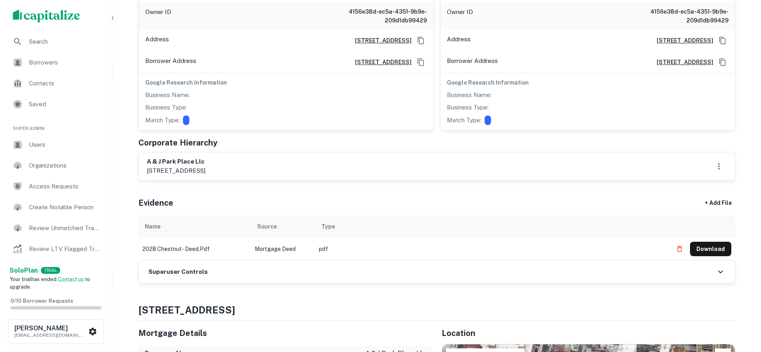 The width and height of the screenshot is (761, 352). Describe the element at coordinates (56, 228) in the screenshot. I see `div: Review Unmatched Transactions` at that location.